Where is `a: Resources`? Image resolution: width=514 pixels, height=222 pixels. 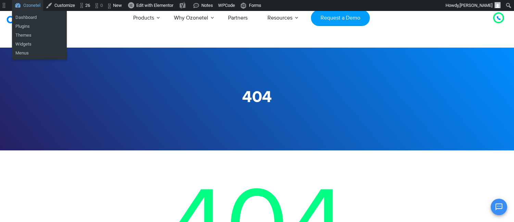
a: Resources is located at coordinates (280, 18).